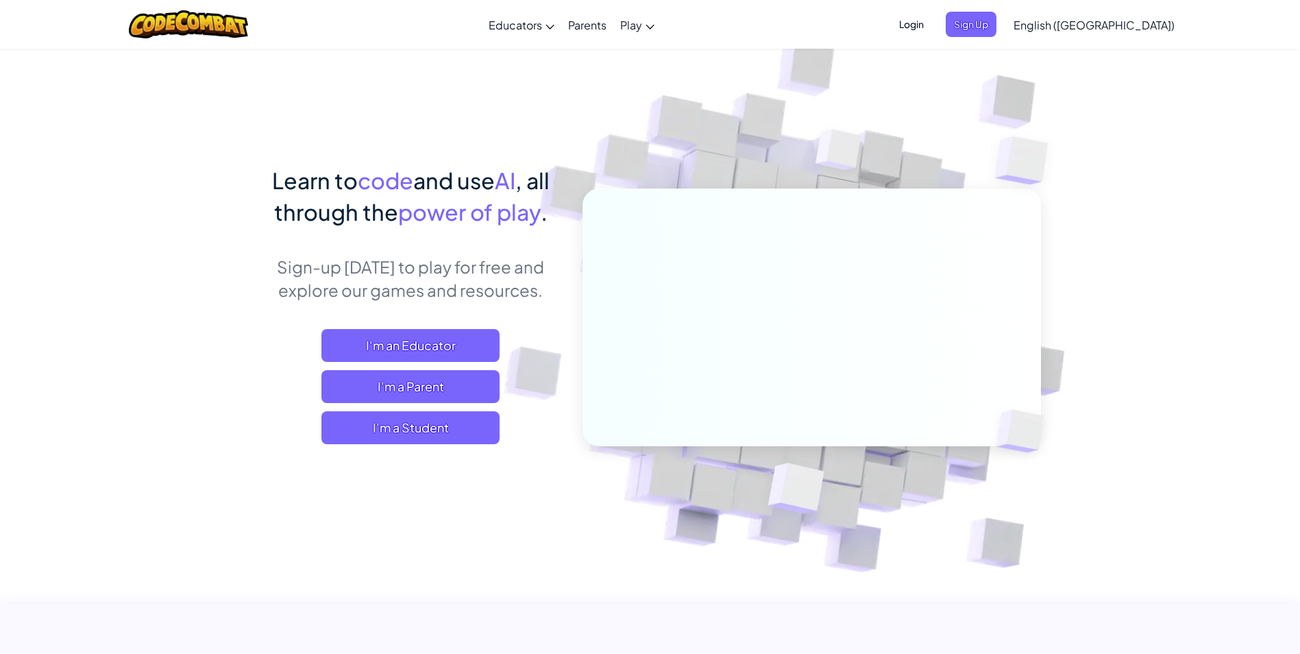 The height and width of the screenshot is (654, 1300). Describe the element at coordinates (971, 24) in the screenshot. I see `button: Sign Up` at that location.